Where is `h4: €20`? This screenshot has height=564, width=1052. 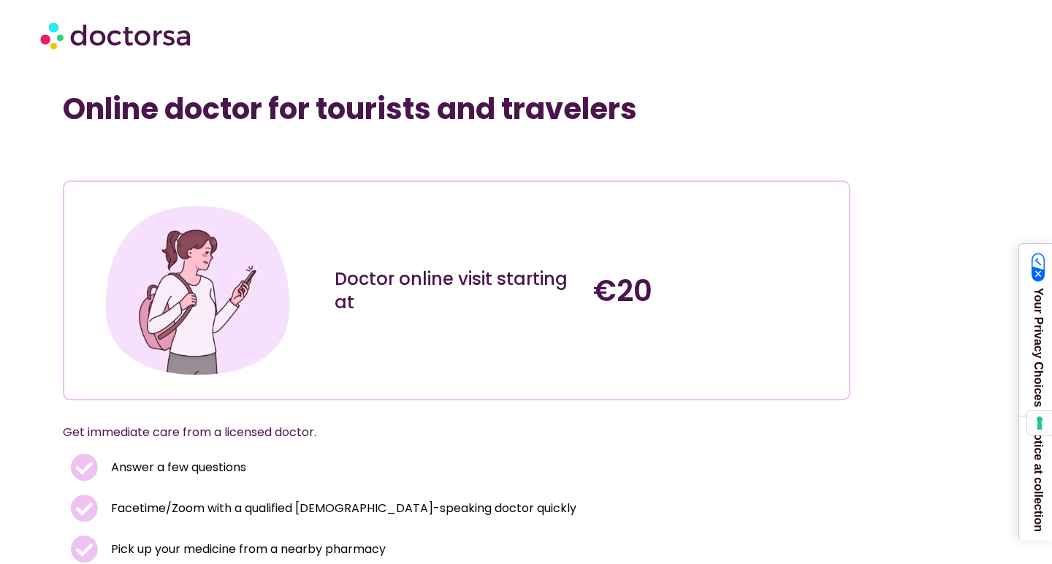 h4: €20 is located at coordinates (716, 291).